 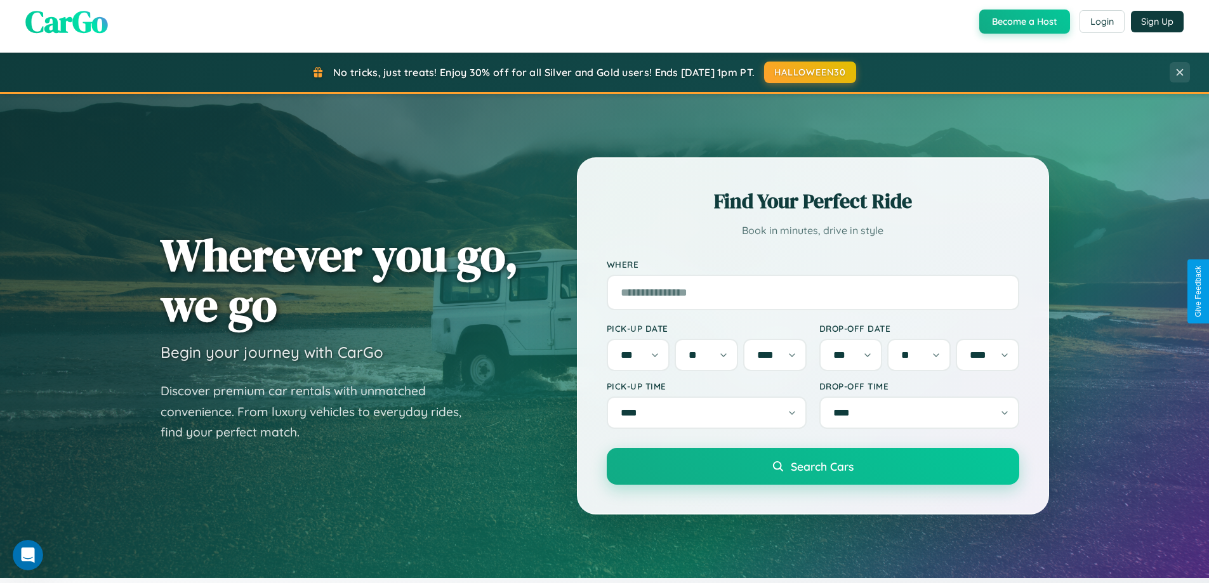 I want to click on h1: Wherever you go, we go, so click(x=340, y=280).